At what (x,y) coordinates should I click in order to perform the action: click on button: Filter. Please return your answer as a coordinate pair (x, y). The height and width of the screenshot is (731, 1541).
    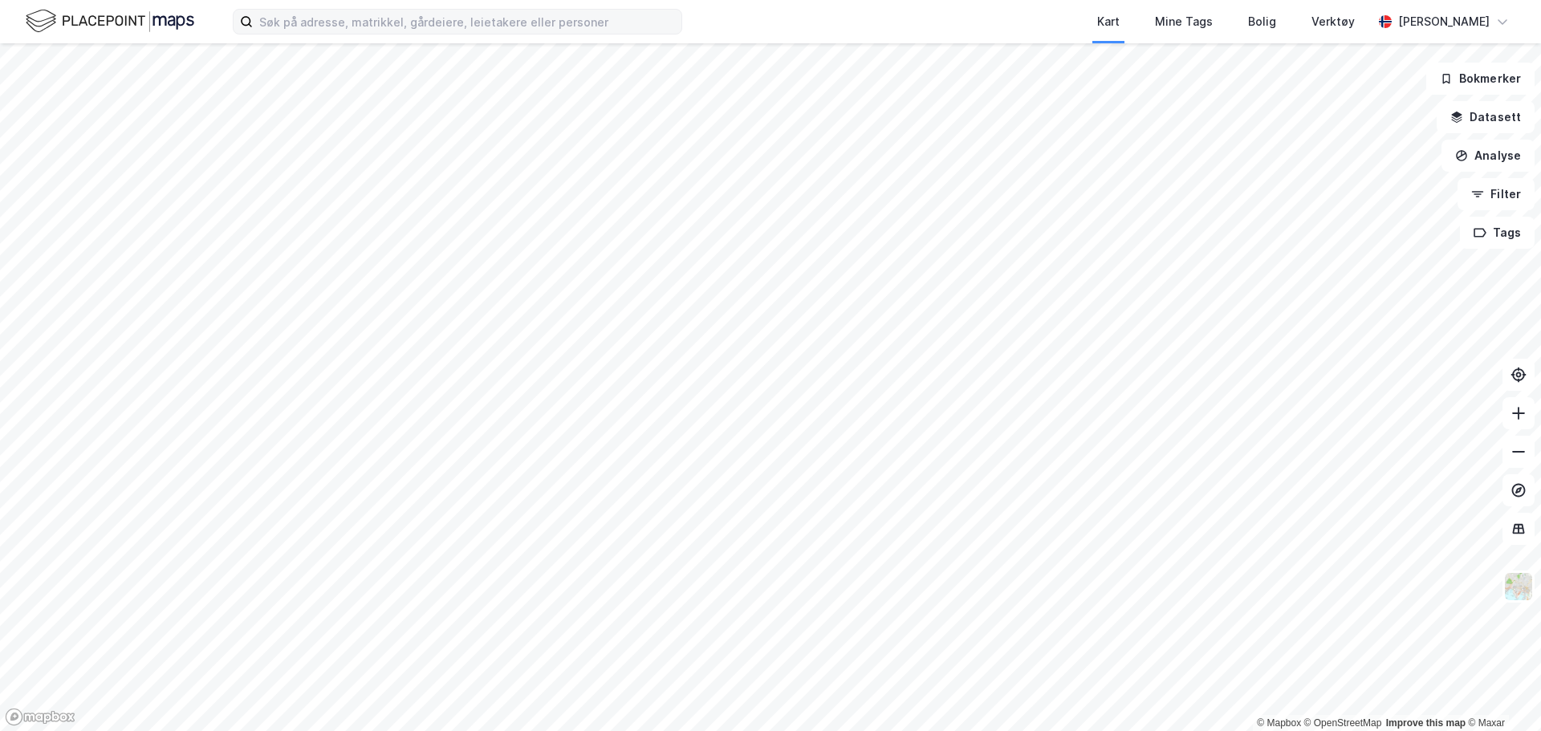
    Looking at the image, I should click on (1496, 194).